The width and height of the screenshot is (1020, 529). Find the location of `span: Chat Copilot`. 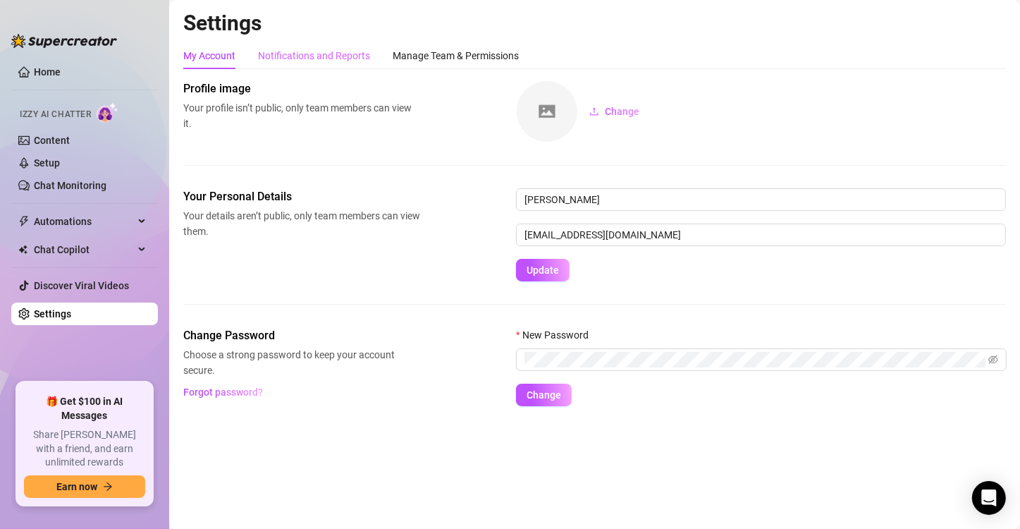

span: Chat Copilot is located at coordinates (84, 250).